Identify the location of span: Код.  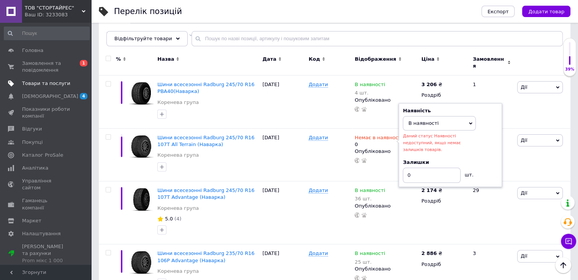
(314, 59).